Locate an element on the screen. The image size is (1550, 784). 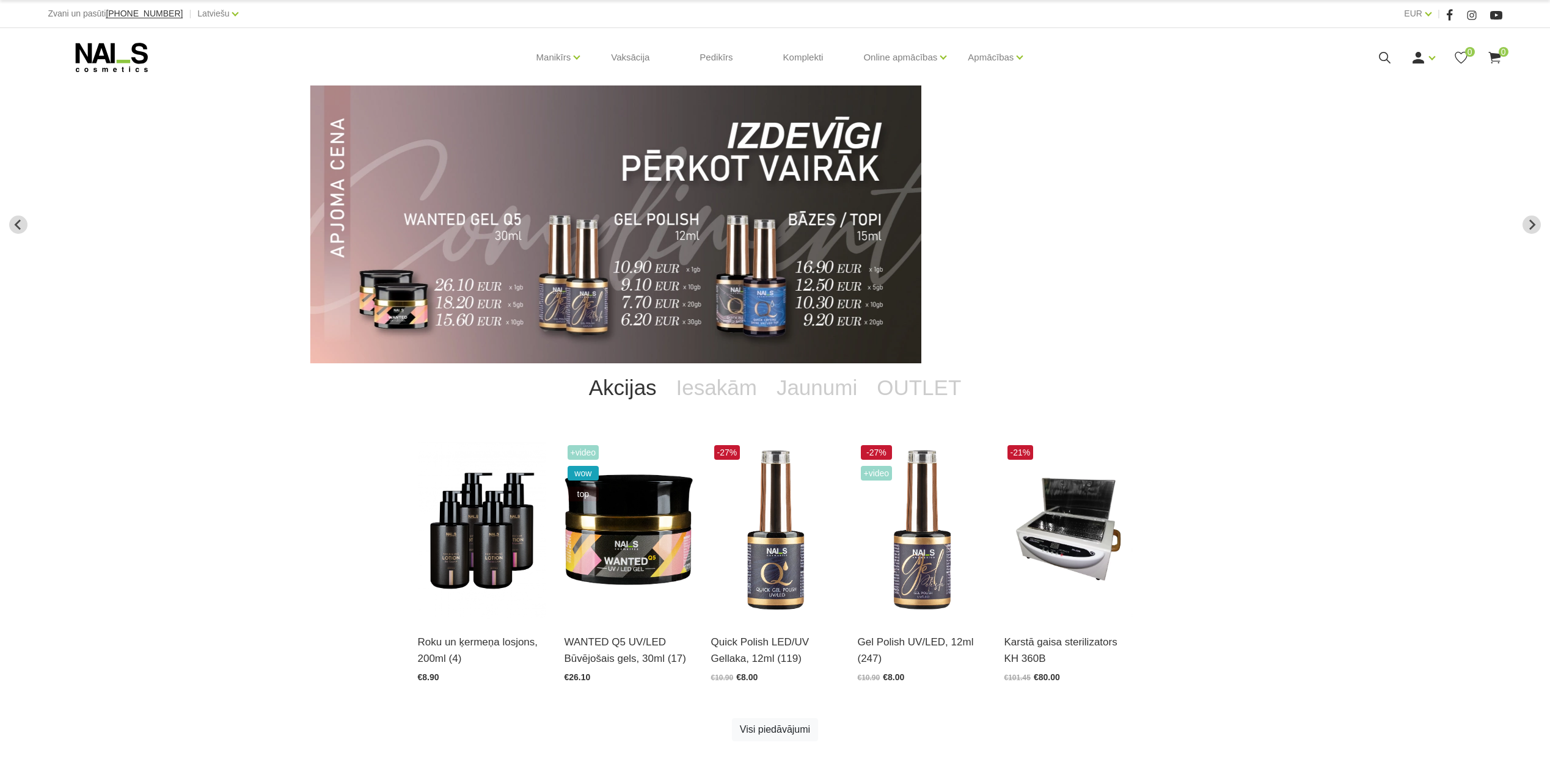
button: Previous slide is located at coordinates (18, 225).